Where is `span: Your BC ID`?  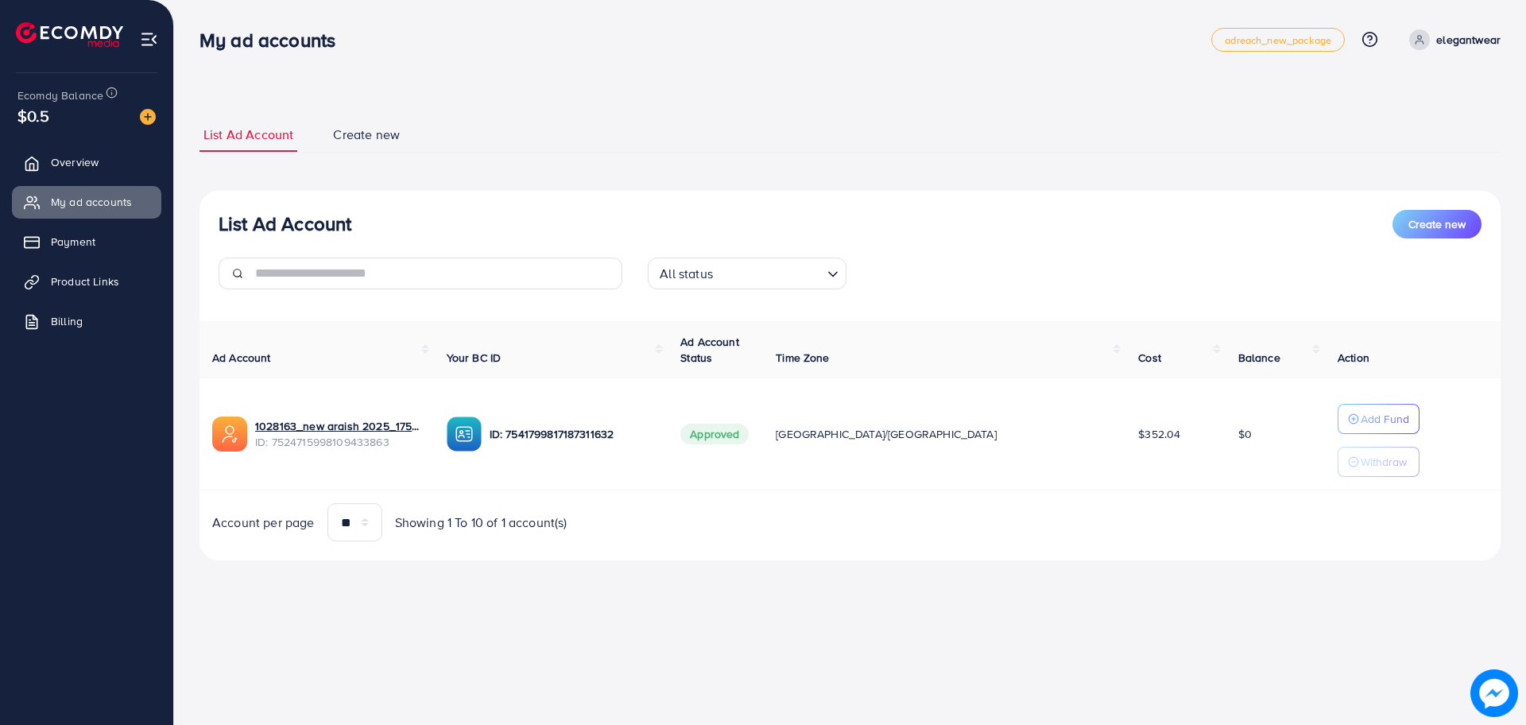
span: Your BC ID is located at coordinates (474, 358).